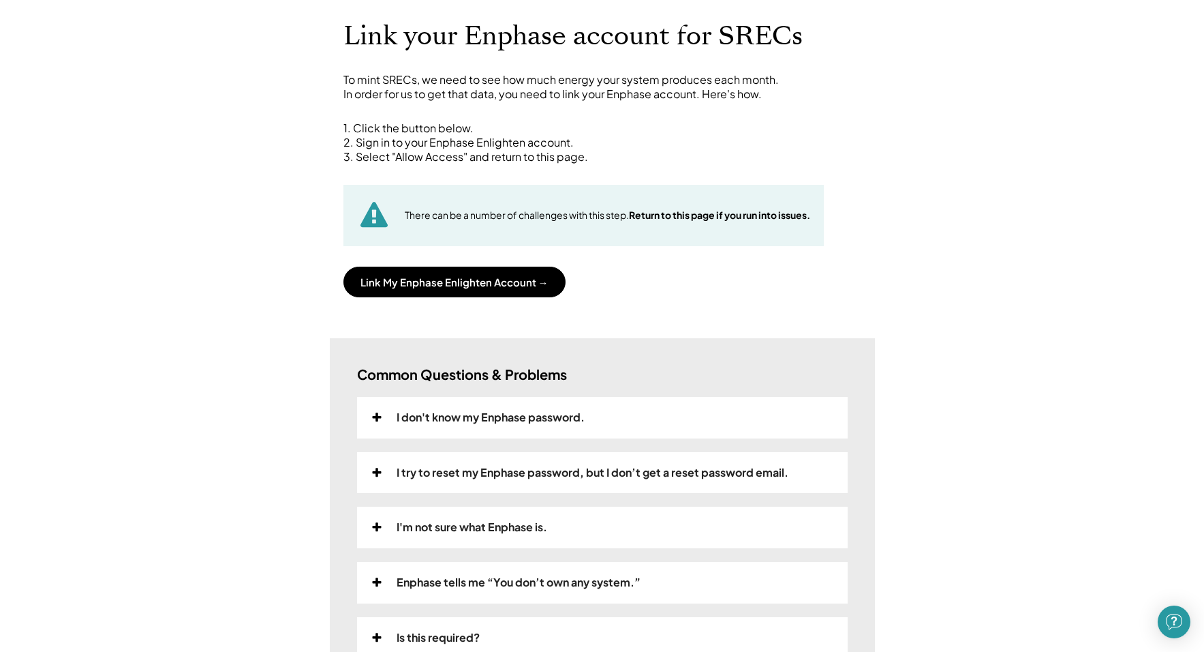 This screenshot has width=1204, height=652. I want to click on div: To mint SRECs, we need to see how much energy your system produces each month. In order for us to..., so click(603, 87).